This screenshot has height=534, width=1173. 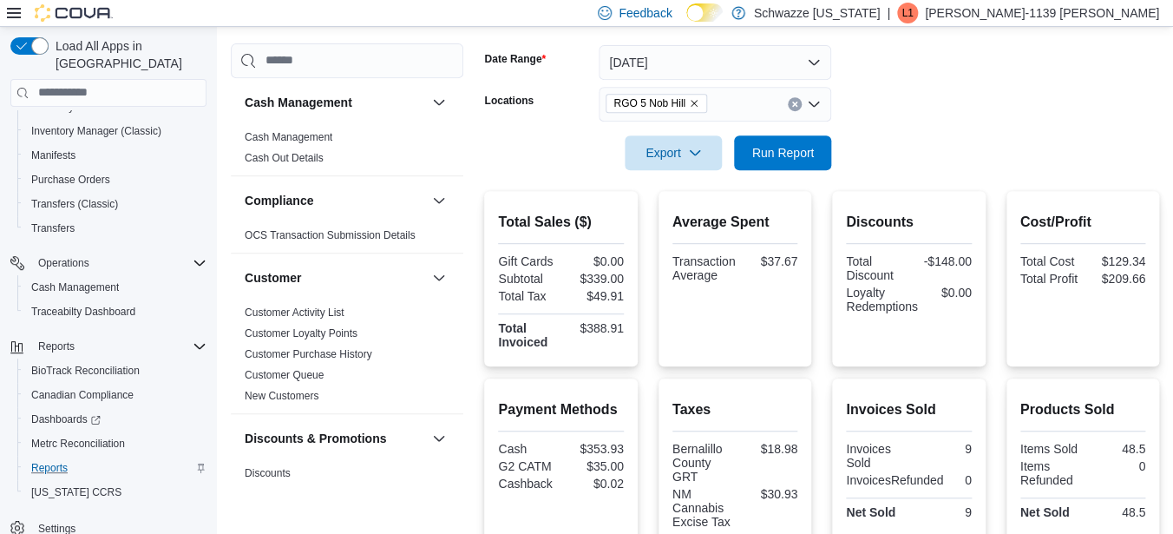 I want to click on div: $209.66, so click(x=1116, y=278).